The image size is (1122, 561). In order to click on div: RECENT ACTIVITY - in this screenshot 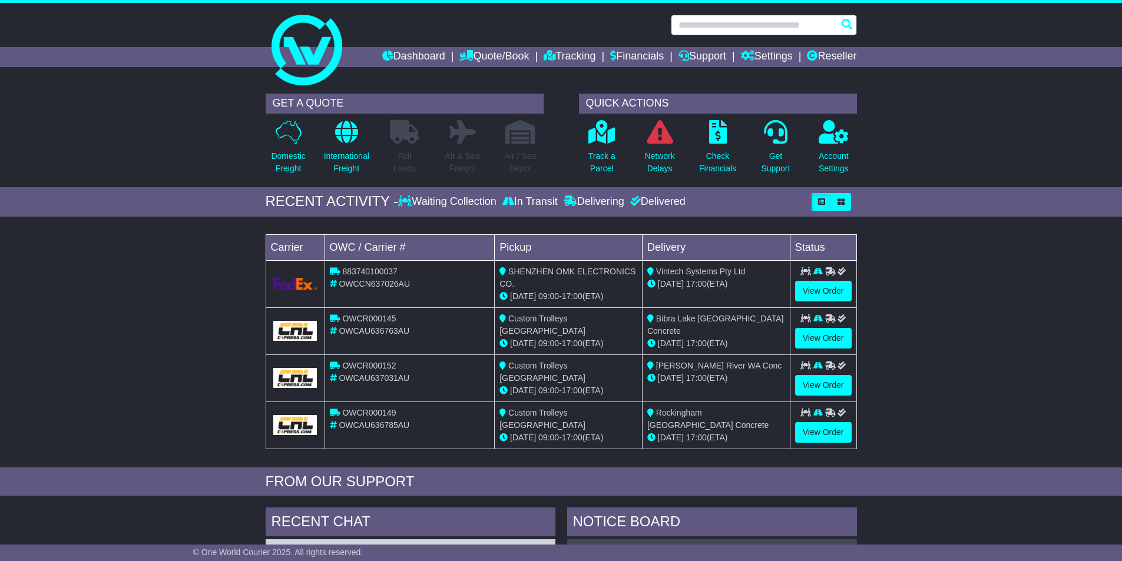, I will do `click(332, 201)`.